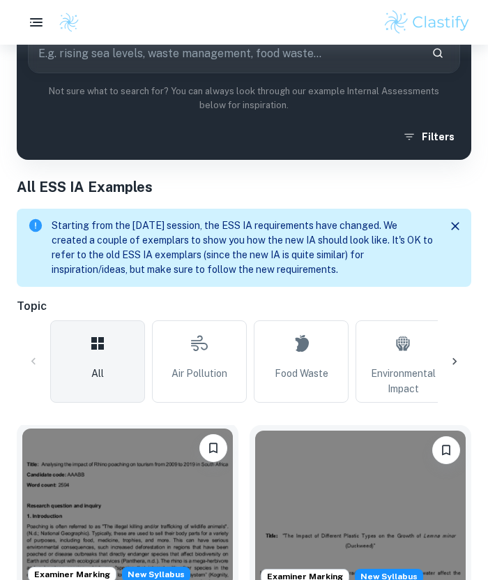 The image size is (488, 580). Describe the element at coordinates (98, 373) in the screenshot. I see `span: All` at that location.